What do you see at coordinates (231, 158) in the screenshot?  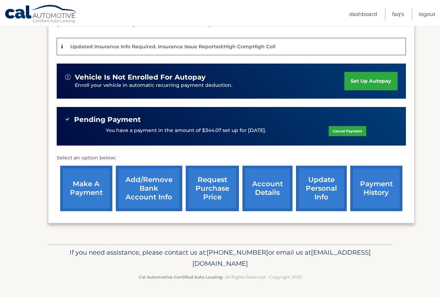 I see `p: Select an option below:` at bounding box center [231, 158].